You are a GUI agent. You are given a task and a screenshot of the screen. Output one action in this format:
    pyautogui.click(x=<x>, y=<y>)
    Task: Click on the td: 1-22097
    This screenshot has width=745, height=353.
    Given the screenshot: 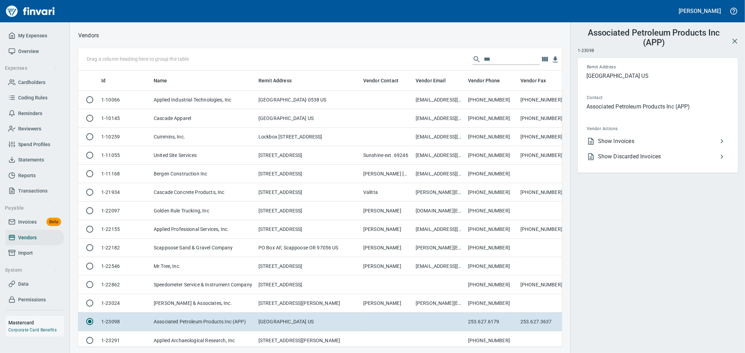 What is the action you would take?
    pyautogui.click(x=125, y=211)
    